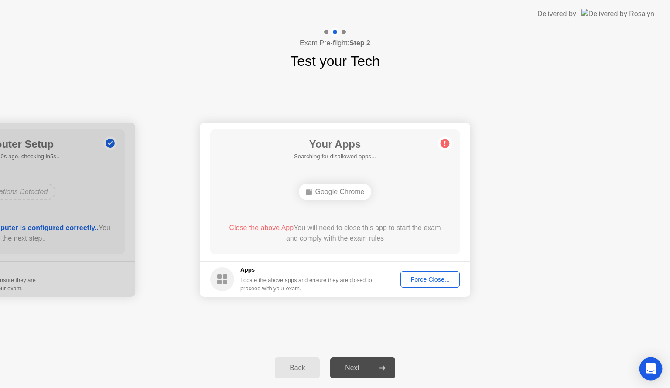 This screenshot has height=388, width=670. I want to click on div: Locate the above apps and ensure they are closed to proceed with your exam., so click(306, 284).